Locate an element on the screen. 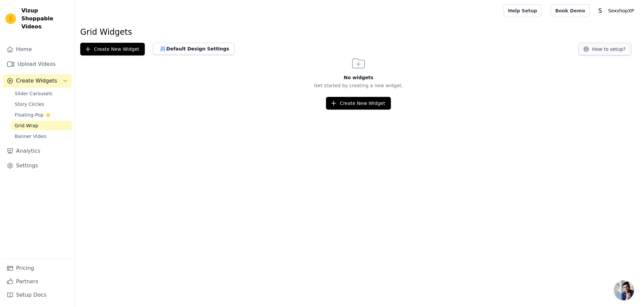 The height and width of the screenshot is (307, 642). p: SexshopXP is located at coordinates (621, 11).